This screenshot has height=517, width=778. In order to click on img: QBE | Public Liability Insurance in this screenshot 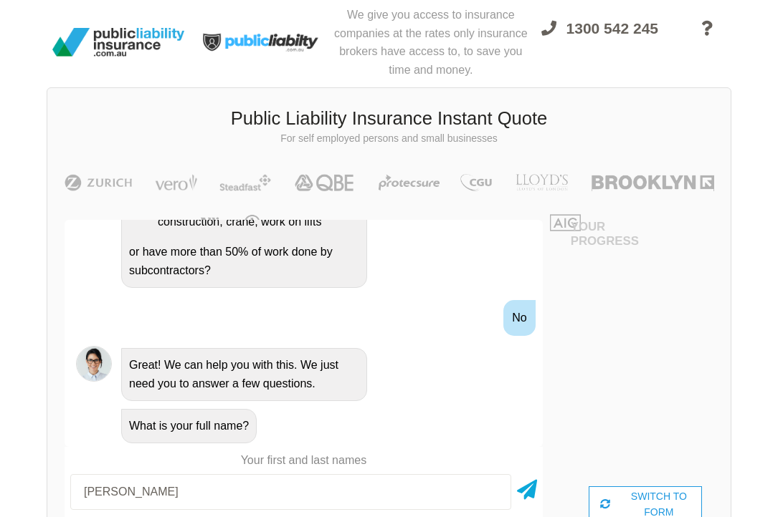, I will do `click(325, 183)`.